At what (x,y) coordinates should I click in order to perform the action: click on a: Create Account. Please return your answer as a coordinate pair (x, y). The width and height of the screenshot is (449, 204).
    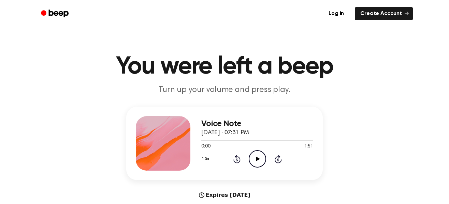
    Looking at the image, I should click on (384, 14).